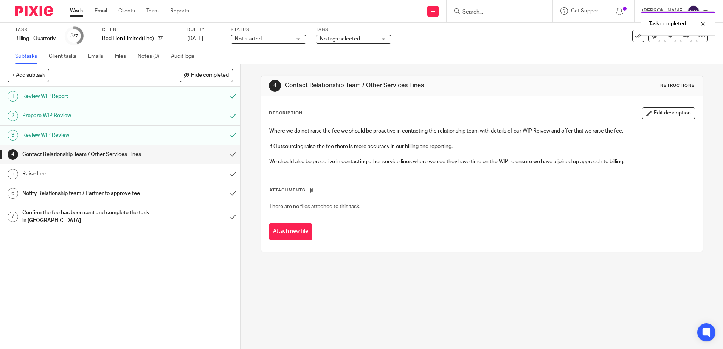 This screenshot has width=723, height=349. What do you see at coordinates (101, 11) in the screenshot?
I see `a: Email` at bounding box center [101, 11].